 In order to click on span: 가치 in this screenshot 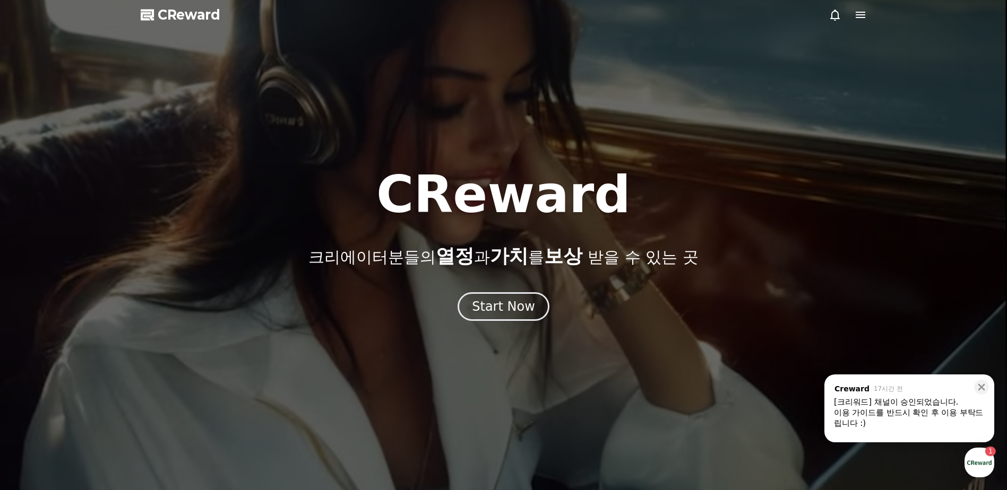, I will do `click(509, 256)`.